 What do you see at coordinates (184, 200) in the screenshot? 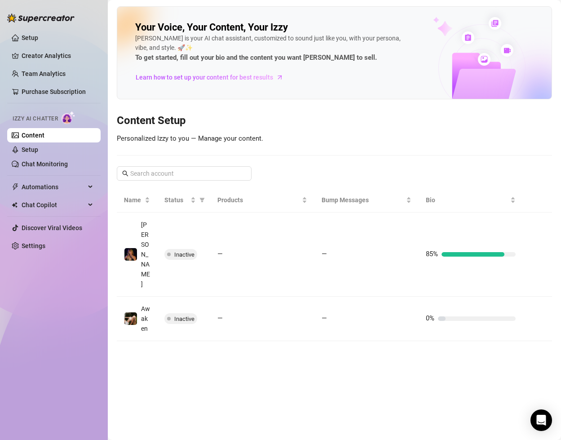
I see `th: Status` at bounding box center [184, 200].